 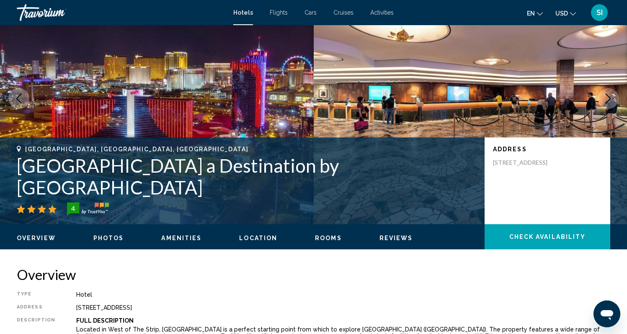 I want to click on a: Cars, so click(x=310, y=13).